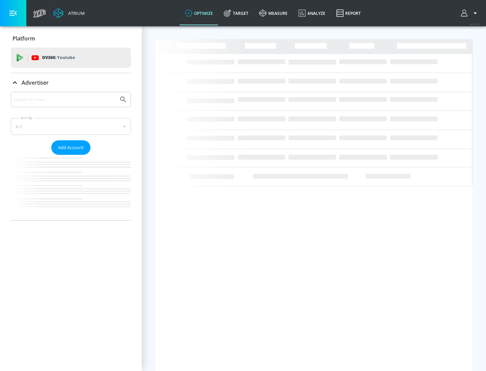 The height and width of the screenshot is (371, 486). I want to click on div: Atrium, so click(75, 13).